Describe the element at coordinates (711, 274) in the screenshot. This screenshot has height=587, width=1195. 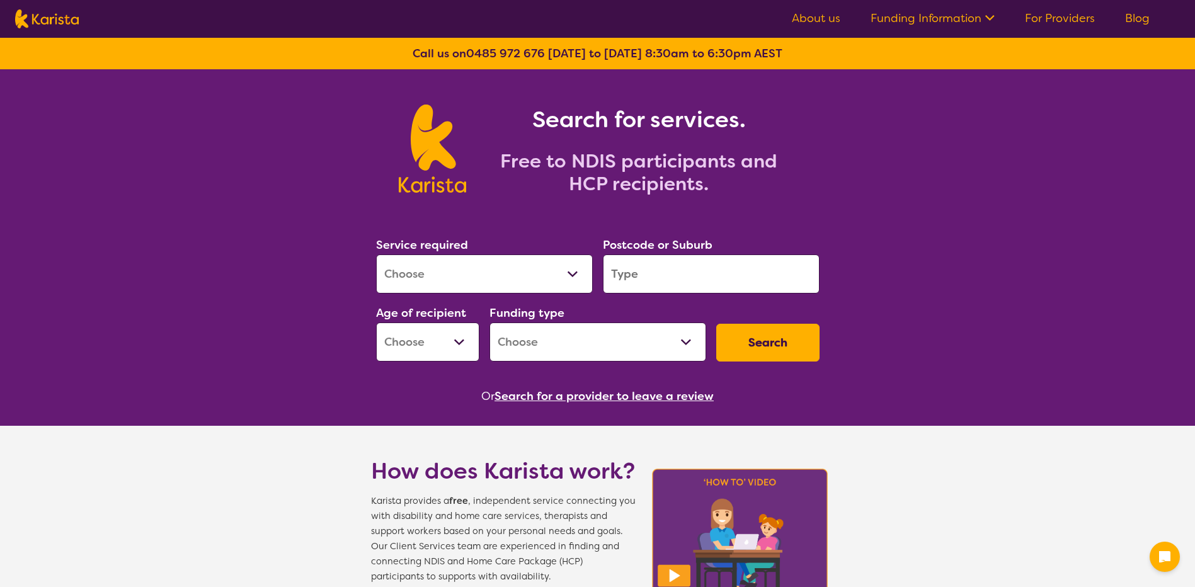
I see `input: Type` at that location.